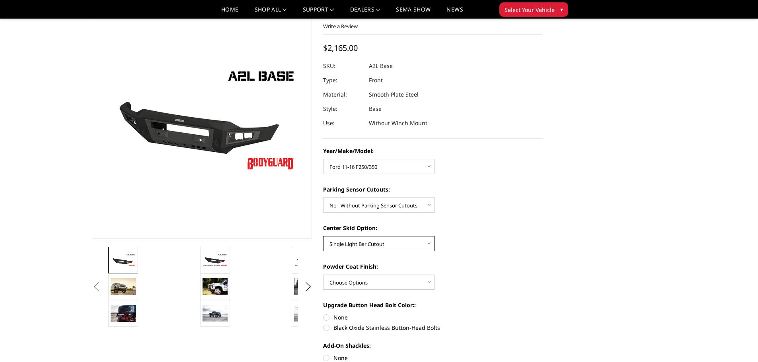  Describe the element at coordinates (343, 80) in the screenshot. I see `dt: Type:` at that location.